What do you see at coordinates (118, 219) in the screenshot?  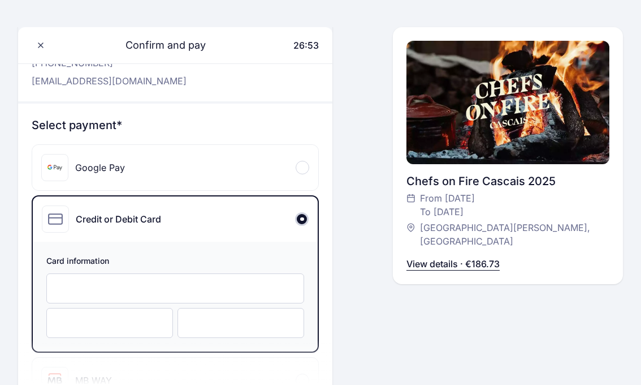 I see `div: Credit or Debit Card` at bounding box center [118, 219].